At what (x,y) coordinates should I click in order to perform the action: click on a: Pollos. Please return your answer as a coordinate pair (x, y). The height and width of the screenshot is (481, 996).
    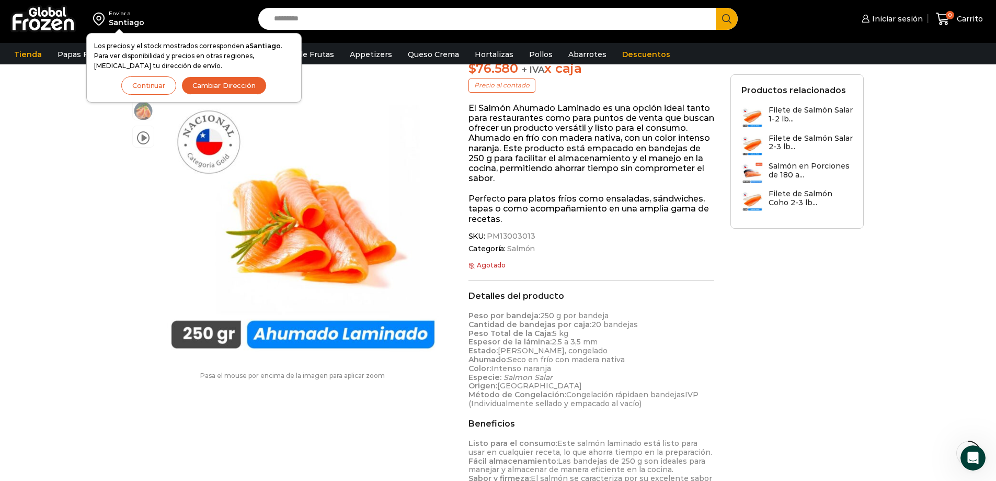
    Looking at the image, I should click on (541, 54).